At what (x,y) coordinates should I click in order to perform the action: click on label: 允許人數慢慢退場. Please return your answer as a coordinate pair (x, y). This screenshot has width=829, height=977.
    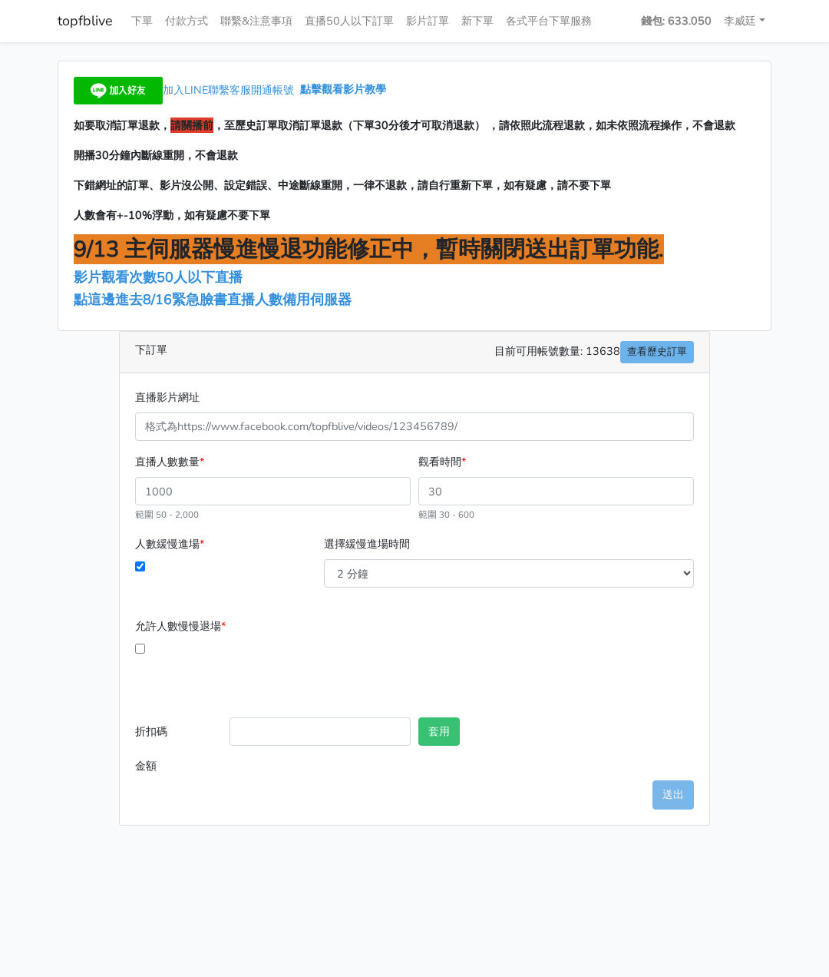
    Looking at the image, I should click on (180, 626).